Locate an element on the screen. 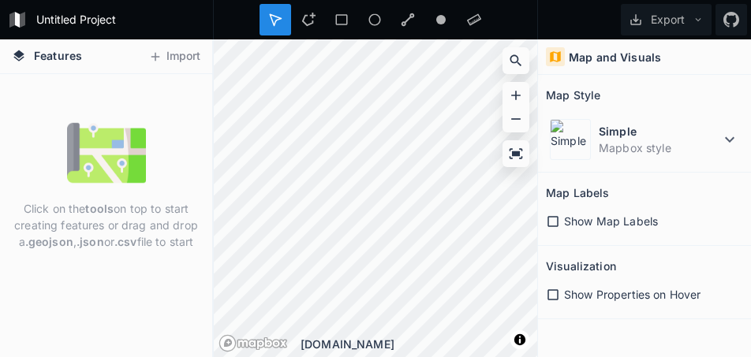  button: Export is located at coordinates (665, 20).